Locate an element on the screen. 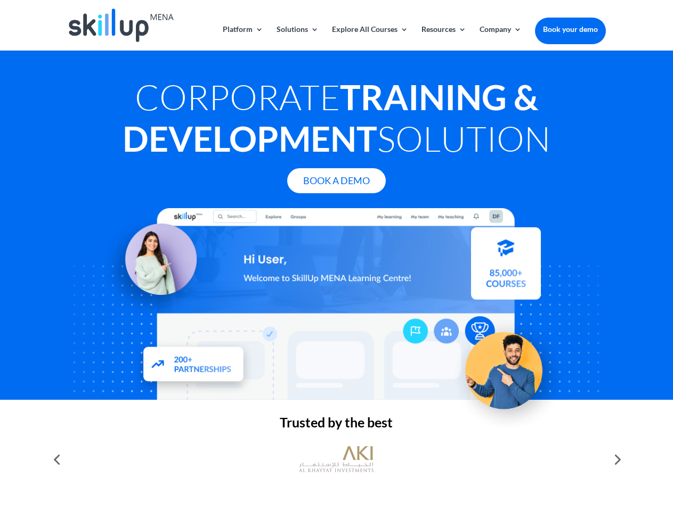 The image size is (673, 511). img: Courses library - SkillUp MENA is located at coordinates (505, 268).